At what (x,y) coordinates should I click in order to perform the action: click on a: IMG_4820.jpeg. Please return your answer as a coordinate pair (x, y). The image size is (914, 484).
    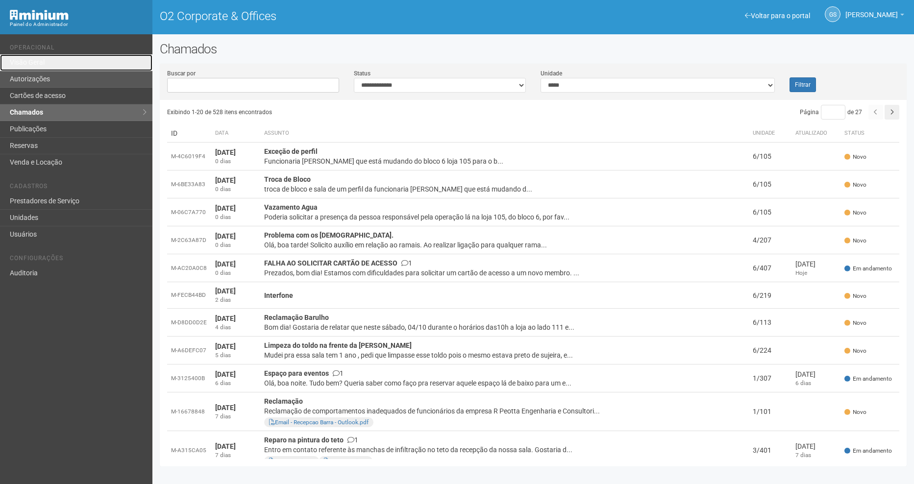
    Looking at the image, I should click on (291, 461).